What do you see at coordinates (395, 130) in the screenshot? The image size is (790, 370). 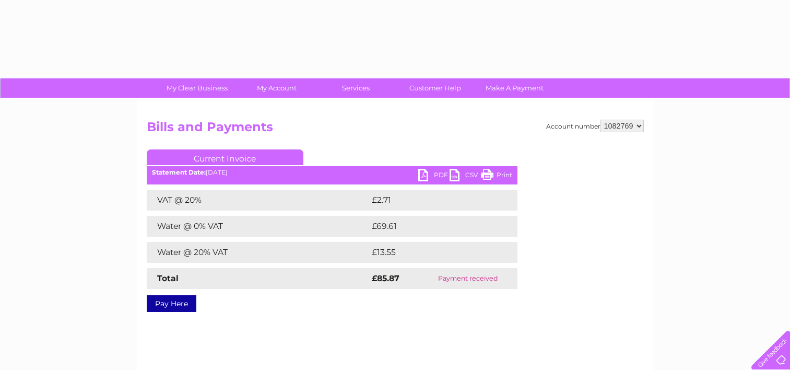 I see `h2: Bills and Payments` at bounding box center [395, 130].